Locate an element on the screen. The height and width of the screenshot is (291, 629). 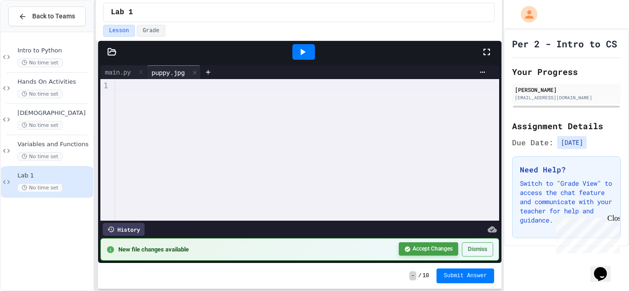
button: Submit Answer is located at coordinates (466, 276).